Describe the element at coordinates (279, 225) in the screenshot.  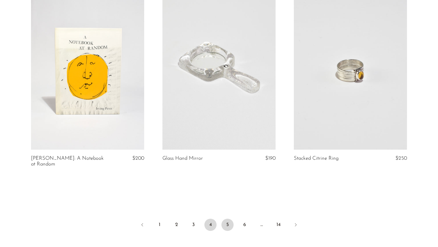
I see `a: 14` at that location.